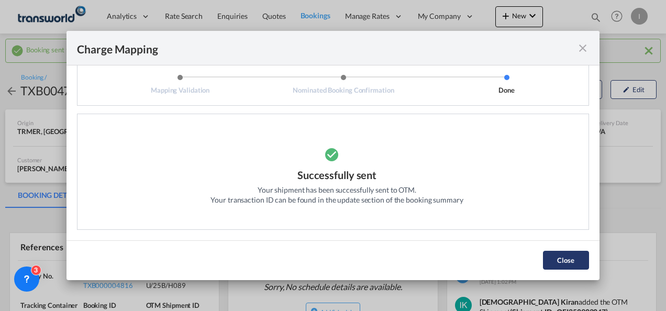  Describe the element at coordinates (337, 154) in the screenshot. I see `md-icon: icon-checkbox-marked-circle` at that location.